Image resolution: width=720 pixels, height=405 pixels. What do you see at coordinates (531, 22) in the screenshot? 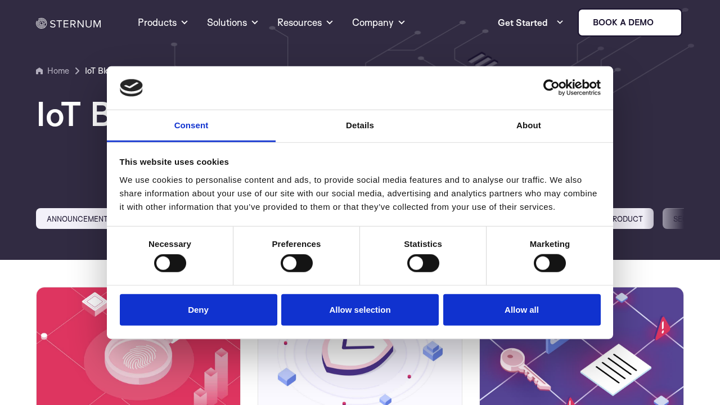
I see `a: Get Started` at bounding box center [531, 22].